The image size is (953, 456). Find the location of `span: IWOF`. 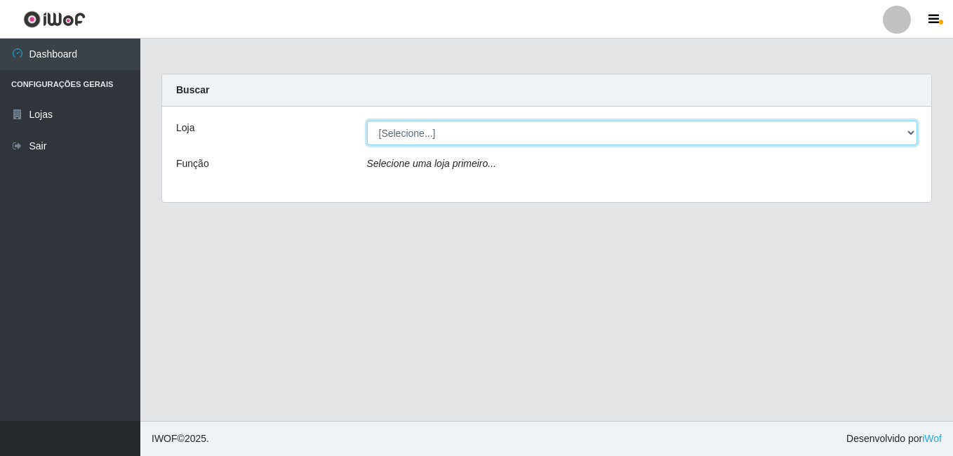

span: IWOF is located at coordinates (164, 439).